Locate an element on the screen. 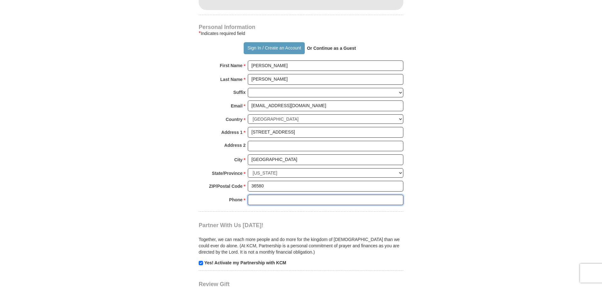 This screenshot has width=602, height=287. strong: City is located at coordinates (238, 160).